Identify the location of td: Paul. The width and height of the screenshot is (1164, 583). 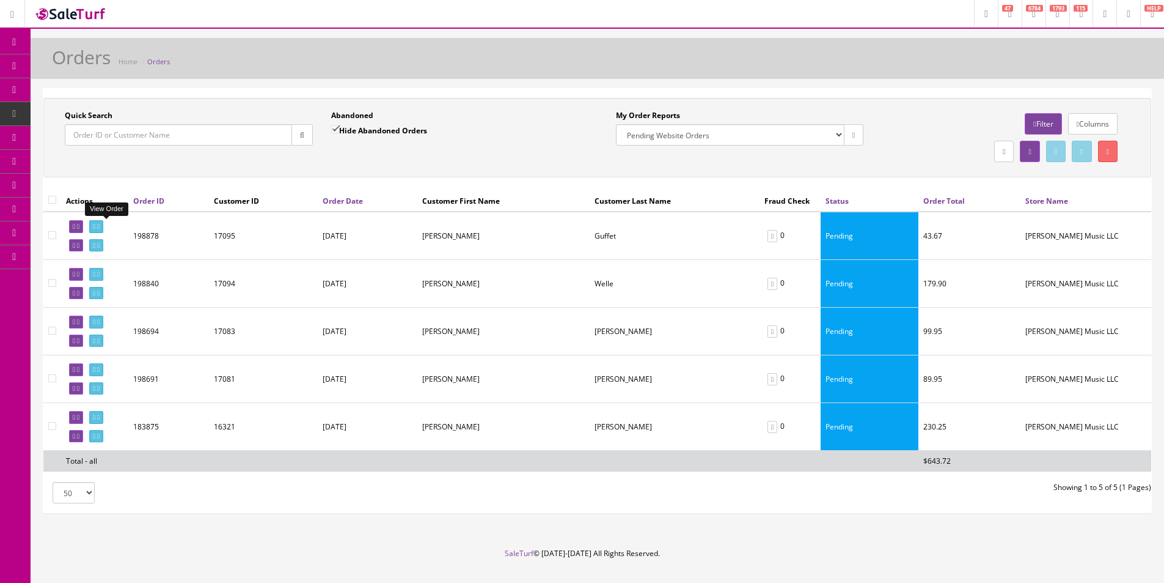
(504, 284).